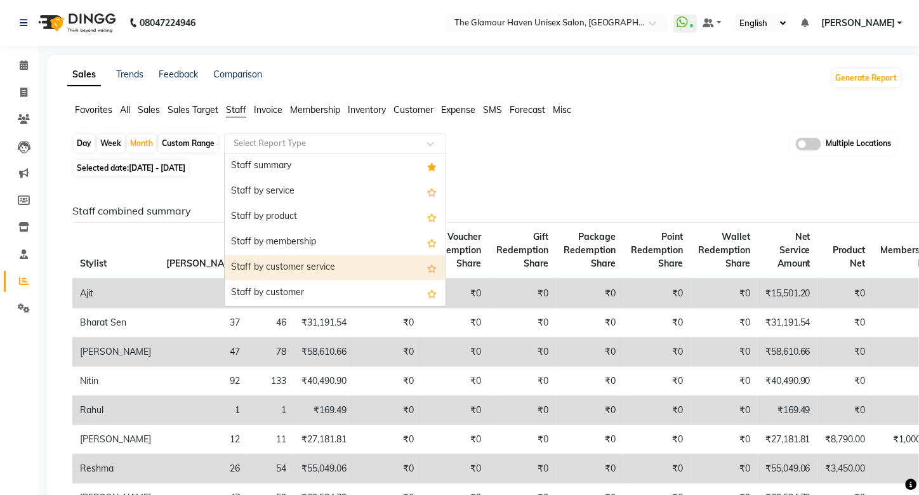 The image size is (919, 495). What do you see at coordinates (148, 110) in the screenshot?
I see `span: Sales` at bounding box center [148, 110].